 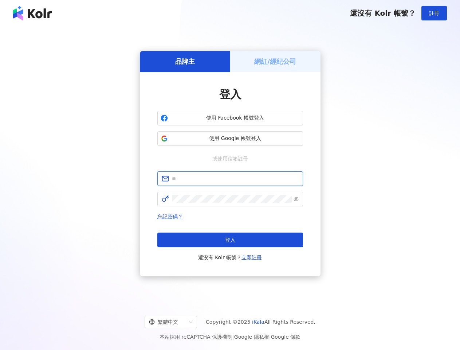 I want to click on button: 使用 Facebook 帳號登入, so click(x=230, y=118).